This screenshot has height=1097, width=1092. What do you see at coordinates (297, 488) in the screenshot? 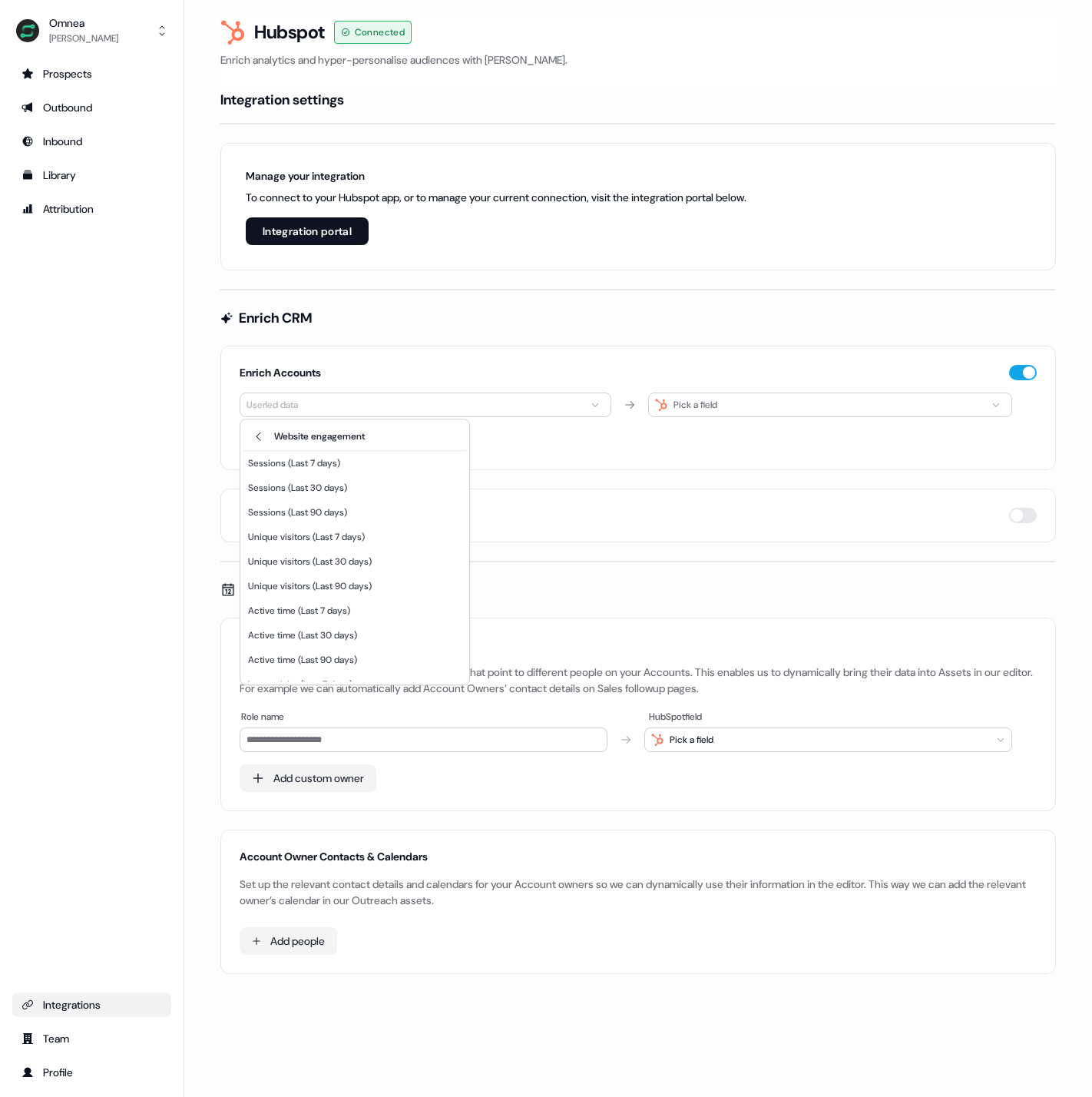
I see `div: Sessions (Last 30 days)` at bounding box center [297, 488].